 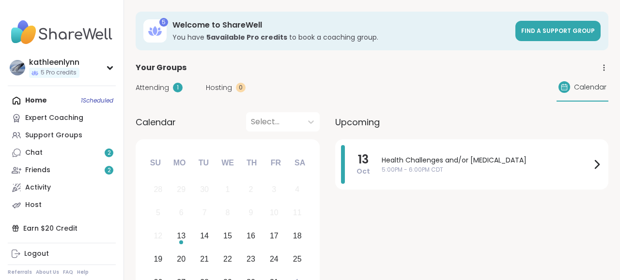 What do you see at coordinates (179, 163) in the screenshot?
I see `div: Mo` at bounding box center [179, 163].